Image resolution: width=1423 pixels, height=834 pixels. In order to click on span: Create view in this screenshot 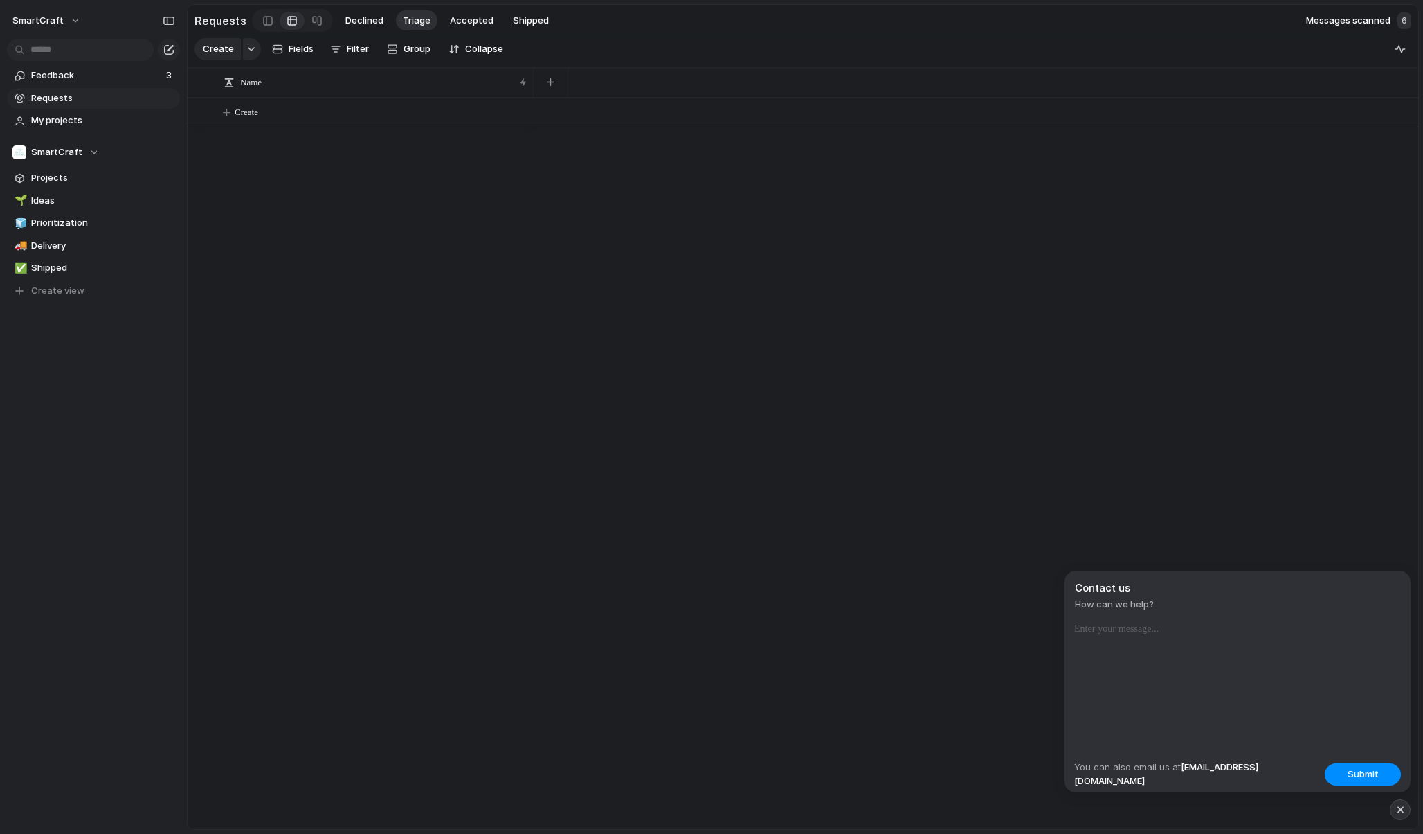, I will do `click(57, 291)`.